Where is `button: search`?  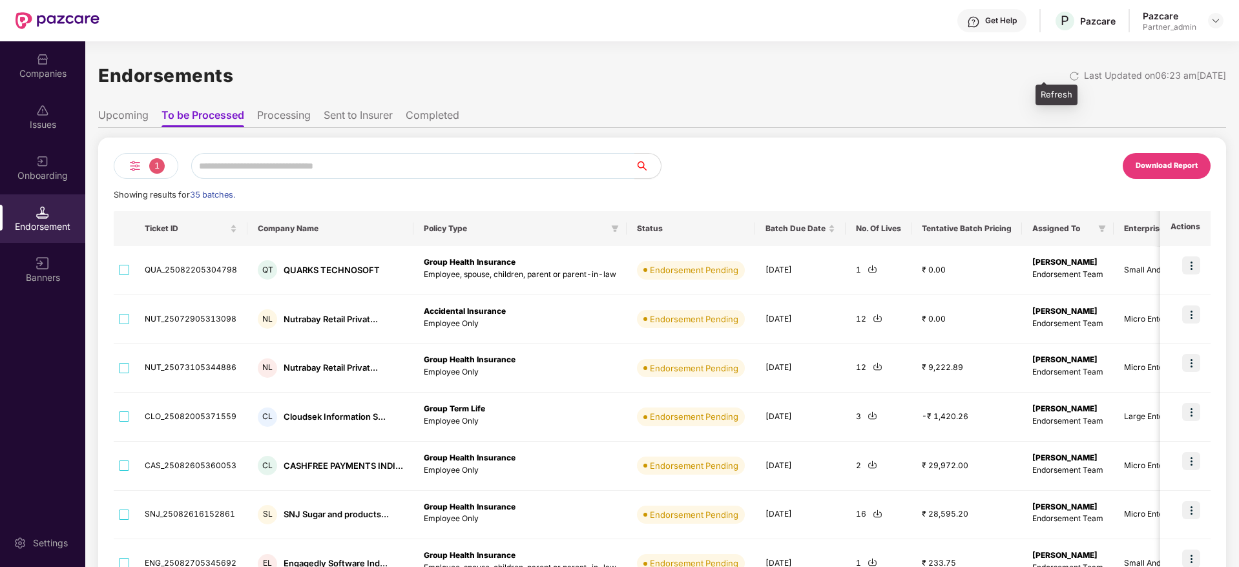
button: search is located at coordinates (648, 166).